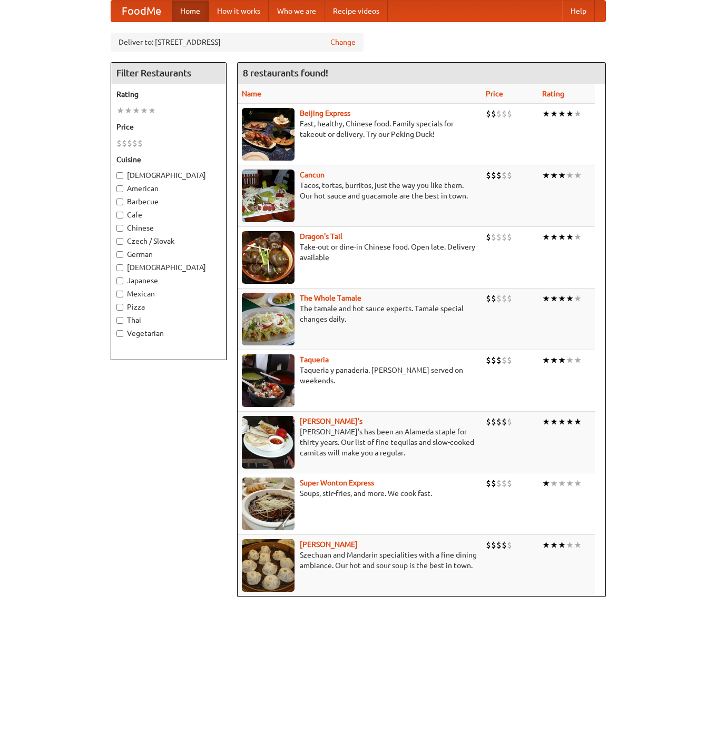 The height and width of the screenshot is (745, 716). I want to click on label: Japanese, so click(169, 281).